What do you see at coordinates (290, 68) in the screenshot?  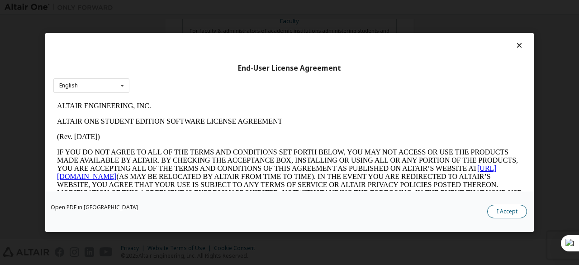 I see `div: End-User License Agreement` at bounding box center [290, 68].